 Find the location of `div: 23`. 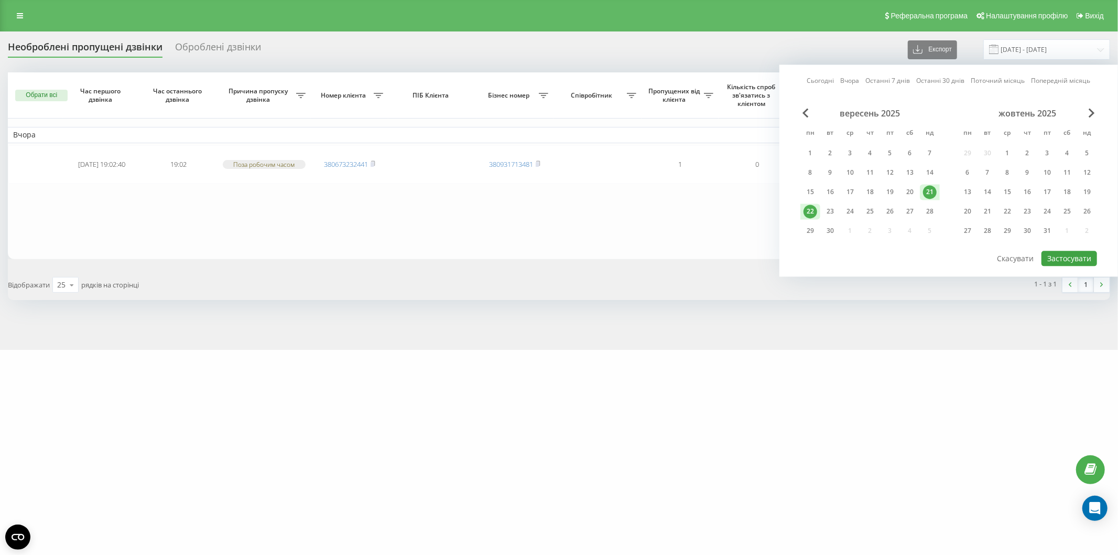

div: 23 is located at coordinates (830, 211).